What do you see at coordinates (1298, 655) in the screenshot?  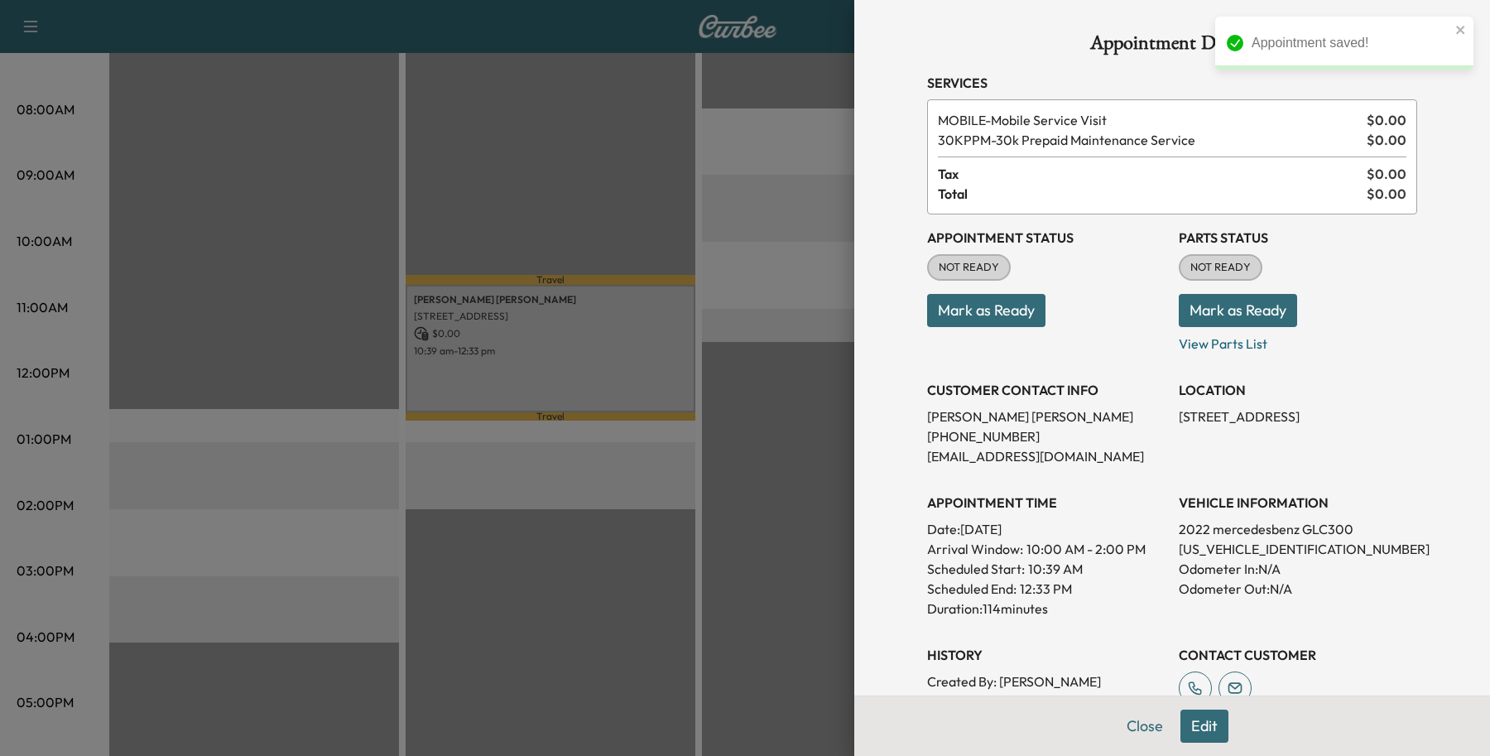 I see `h3: CONTACT CUSTOMER` at bounding box center [1298, 655].